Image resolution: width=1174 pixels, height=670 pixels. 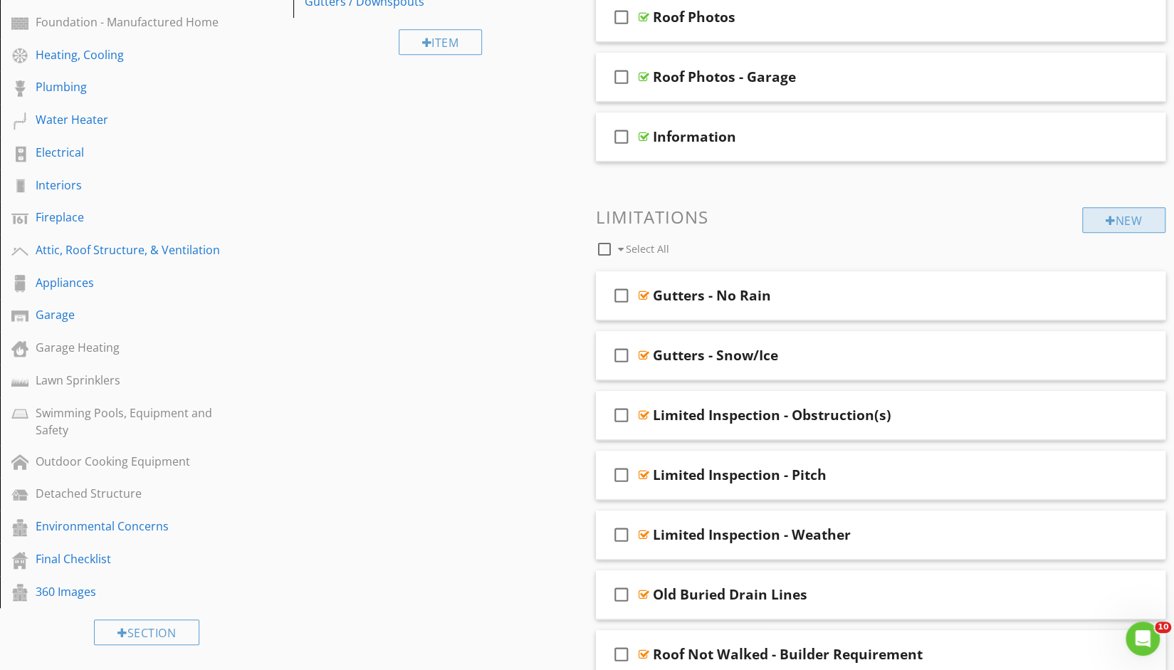 I want to click on div: Section, so click(x=147, y=632).